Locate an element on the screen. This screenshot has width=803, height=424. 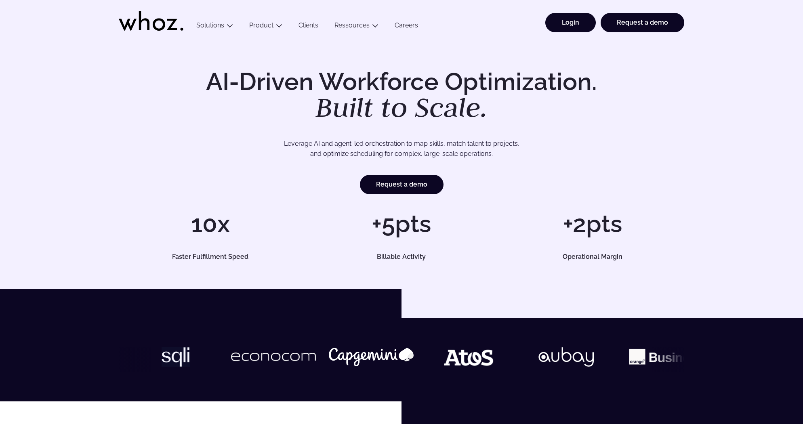
h1: +5pts is located at coordinates (401, 224).